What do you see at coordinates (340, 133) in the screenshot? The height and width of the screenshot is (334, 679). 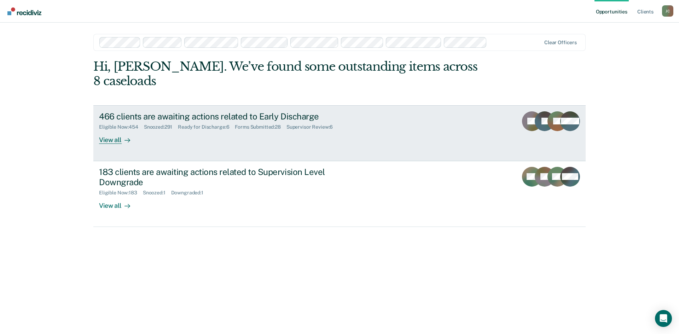 I see `a: 466 clients are awaiting actions related to Early DischargeEligible Now:454Snoozed:291Ready for D...` at bounding box center [340, 133].